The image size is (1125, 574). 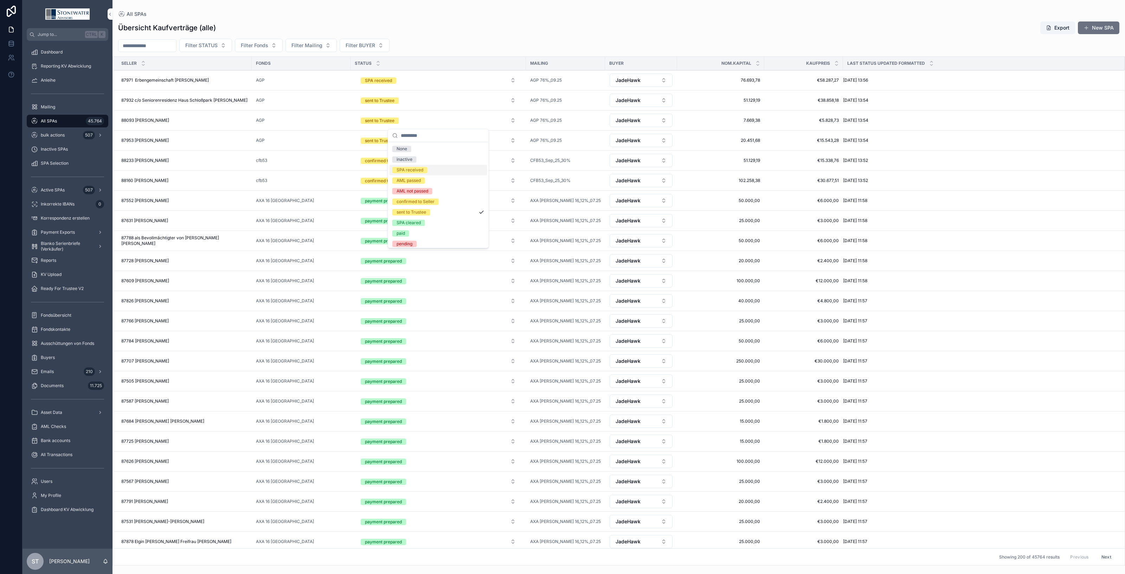 What do you see at coordinates (721, 281) in the screenshot?
I see `span: 100.000,00` at bounding box center [721, 281].